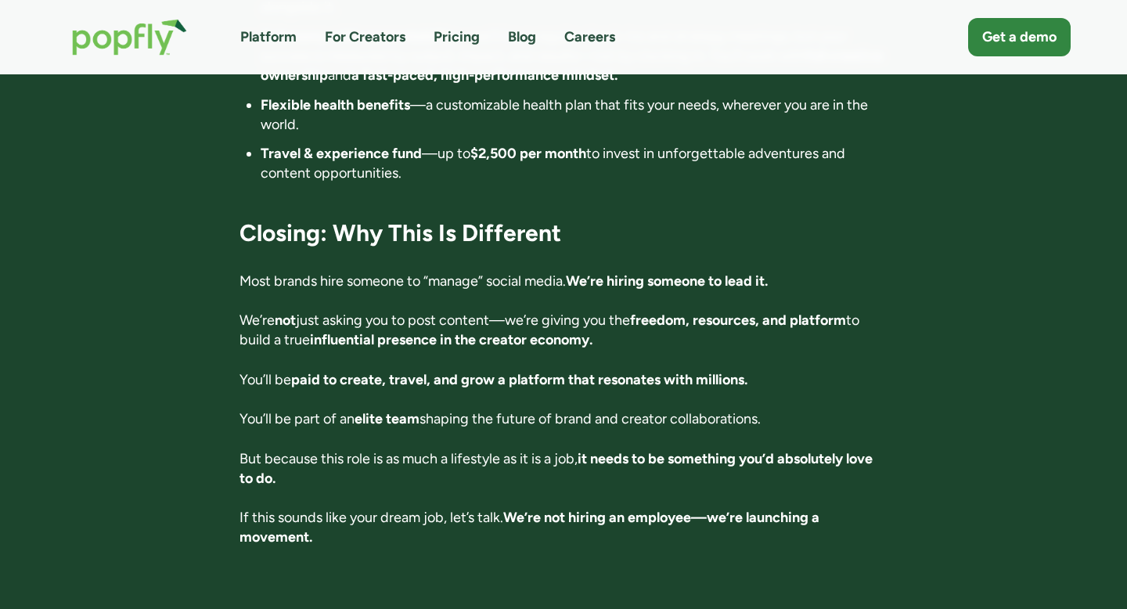 This screenshot has height=609, width=1127. I want to click on a: For Creators, so click(365, 37).